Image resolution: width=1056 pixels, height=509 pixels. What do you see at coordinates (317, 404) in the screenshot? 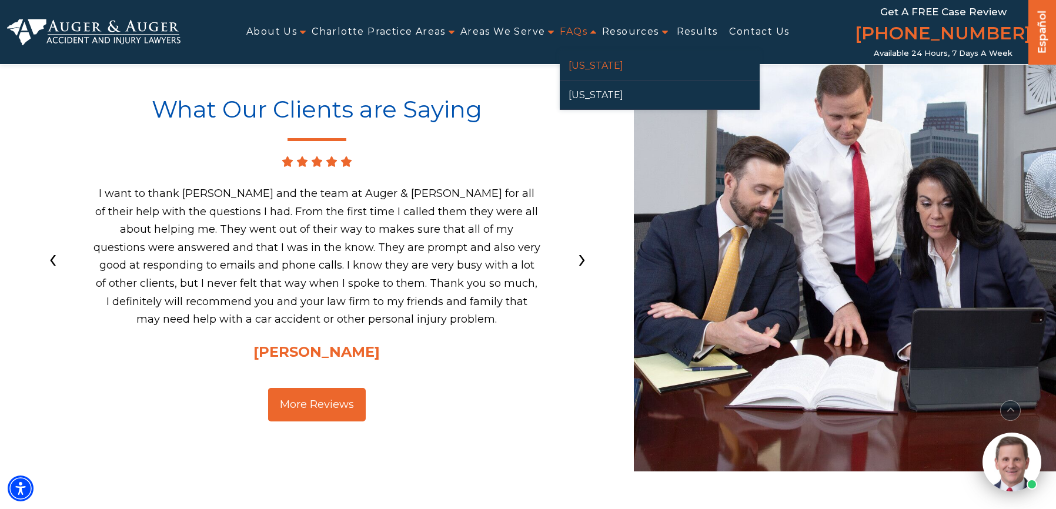
I see `a: More Reviews` at bounding box center [317, 404].